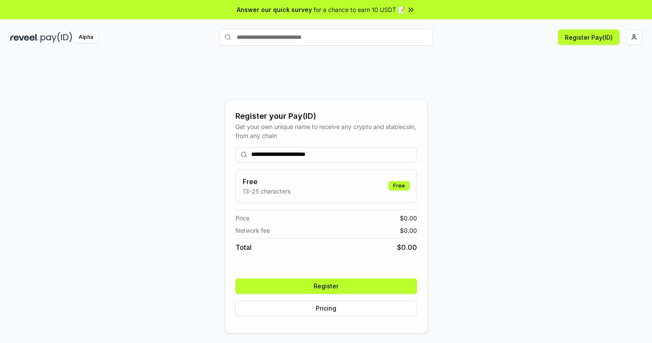 This screenshot has width=652, height=343. Describe the element at coordinates (267, 182) in the screenshot. I see `h3: Free` at that location.